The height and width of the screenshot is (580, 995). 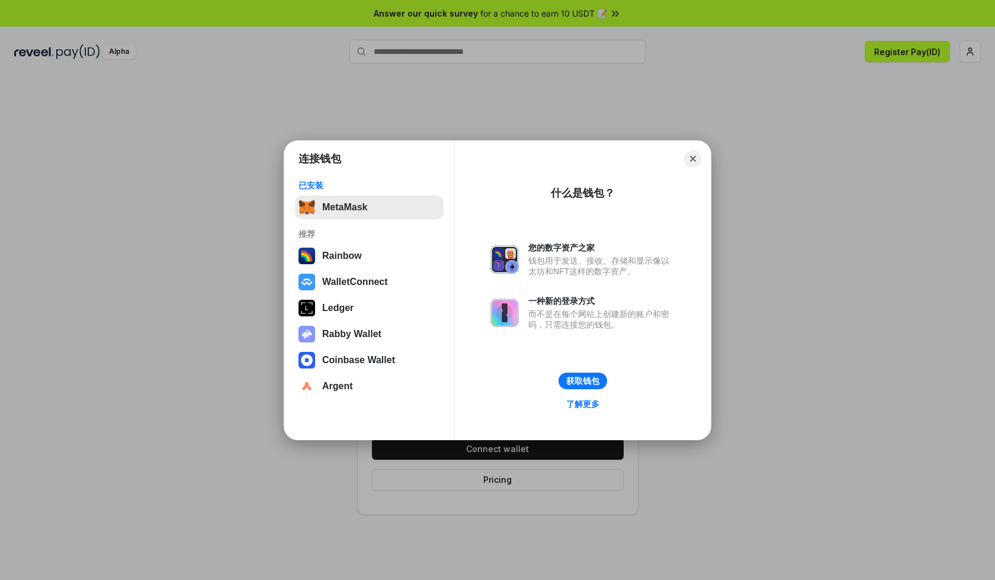 I want to click on button: Close, so click(x=693, y=159).